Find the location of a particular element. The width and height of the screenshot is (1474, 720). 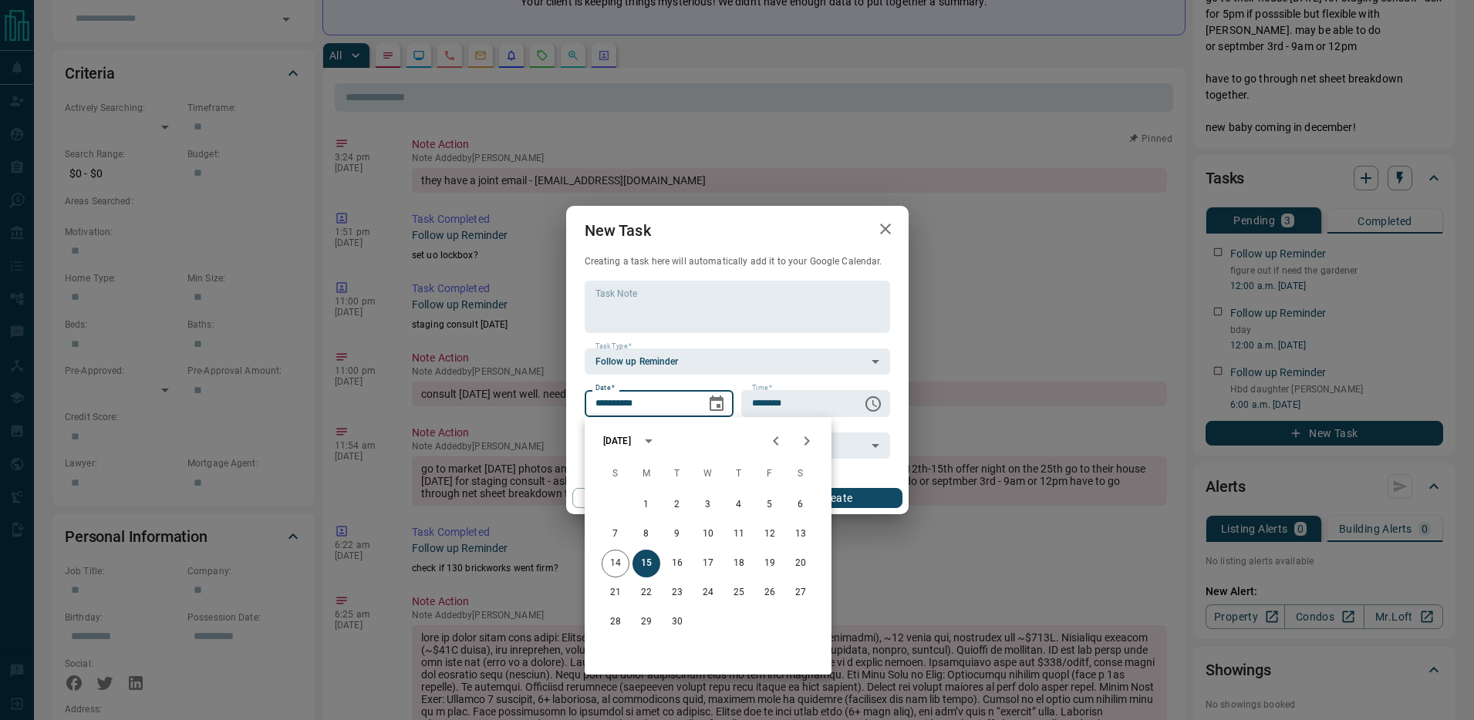

button: 17 is located at coordinates (708, 564).